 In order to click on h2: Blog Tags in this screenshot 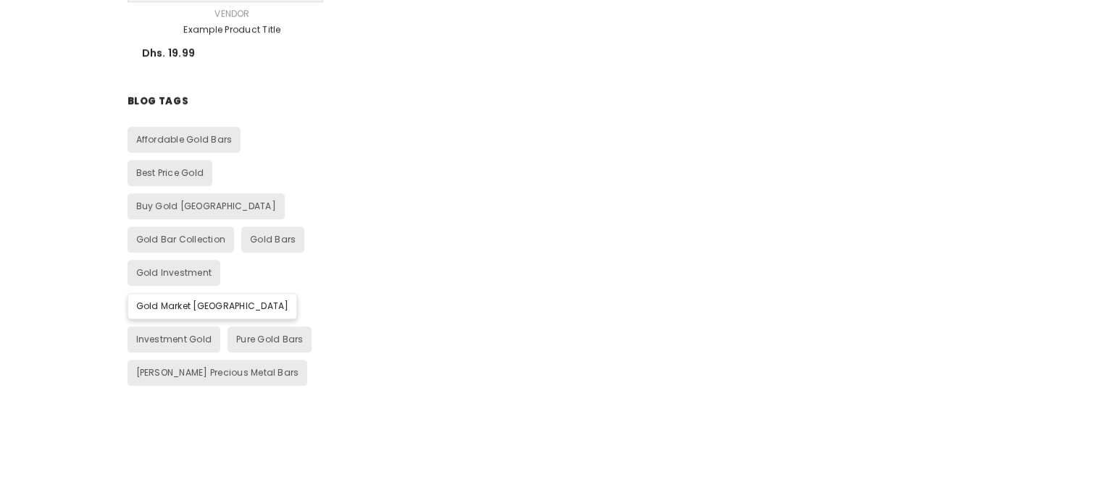, I will do `click(225, 104)`.